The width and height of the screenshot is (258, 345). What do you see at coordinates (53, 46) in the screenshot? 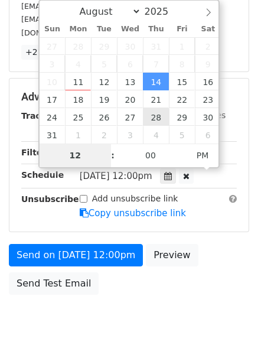
I see `span: July 27, 2025` at bounding box center [53, 46].